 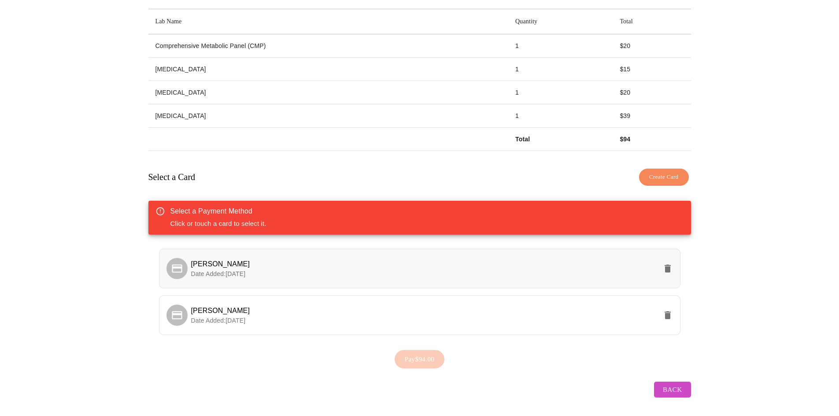 I want to click on td: $ 39, so click(x=651, y=116).